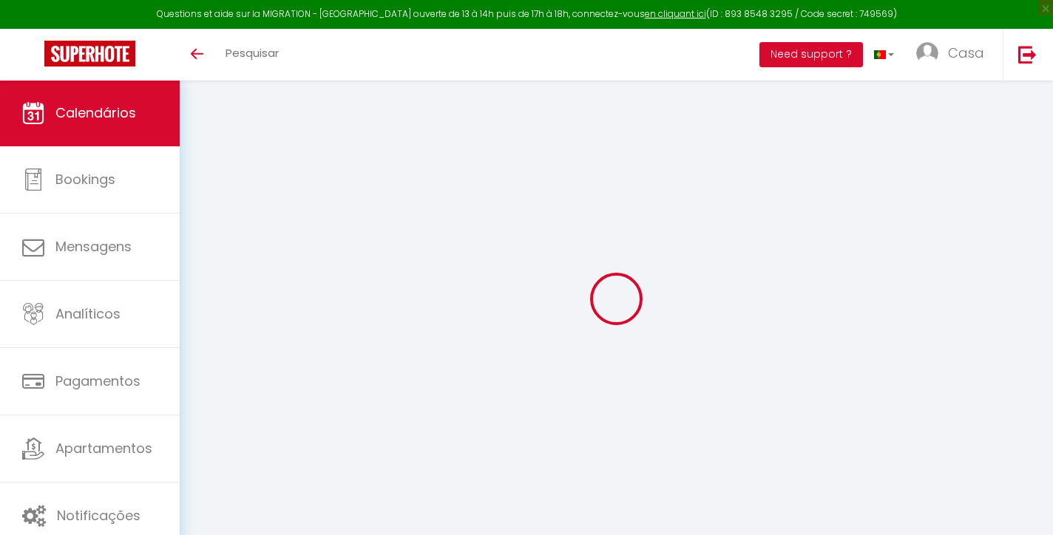 Image resolution: width=1053 pixels, height=535 pixels. Describe the element at coordinates (966, 53) in the screenshot. I see `span: Casa` at that location.